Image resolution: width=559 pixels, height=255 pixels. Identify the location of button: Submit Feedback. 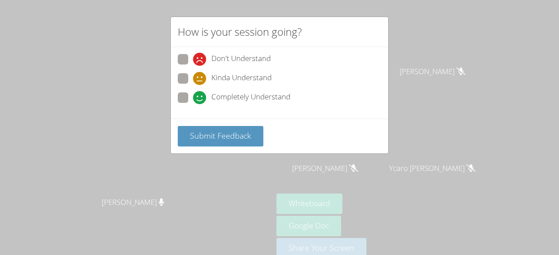
(220, 136).